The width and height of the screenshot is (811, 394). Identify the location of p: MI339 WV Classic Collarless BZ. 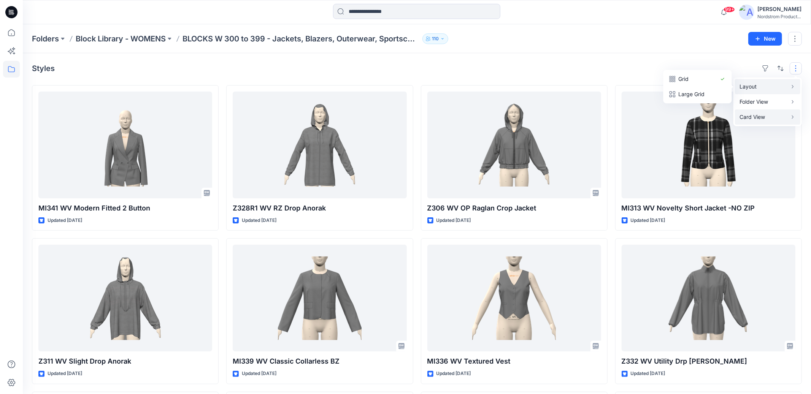
(320, 362).